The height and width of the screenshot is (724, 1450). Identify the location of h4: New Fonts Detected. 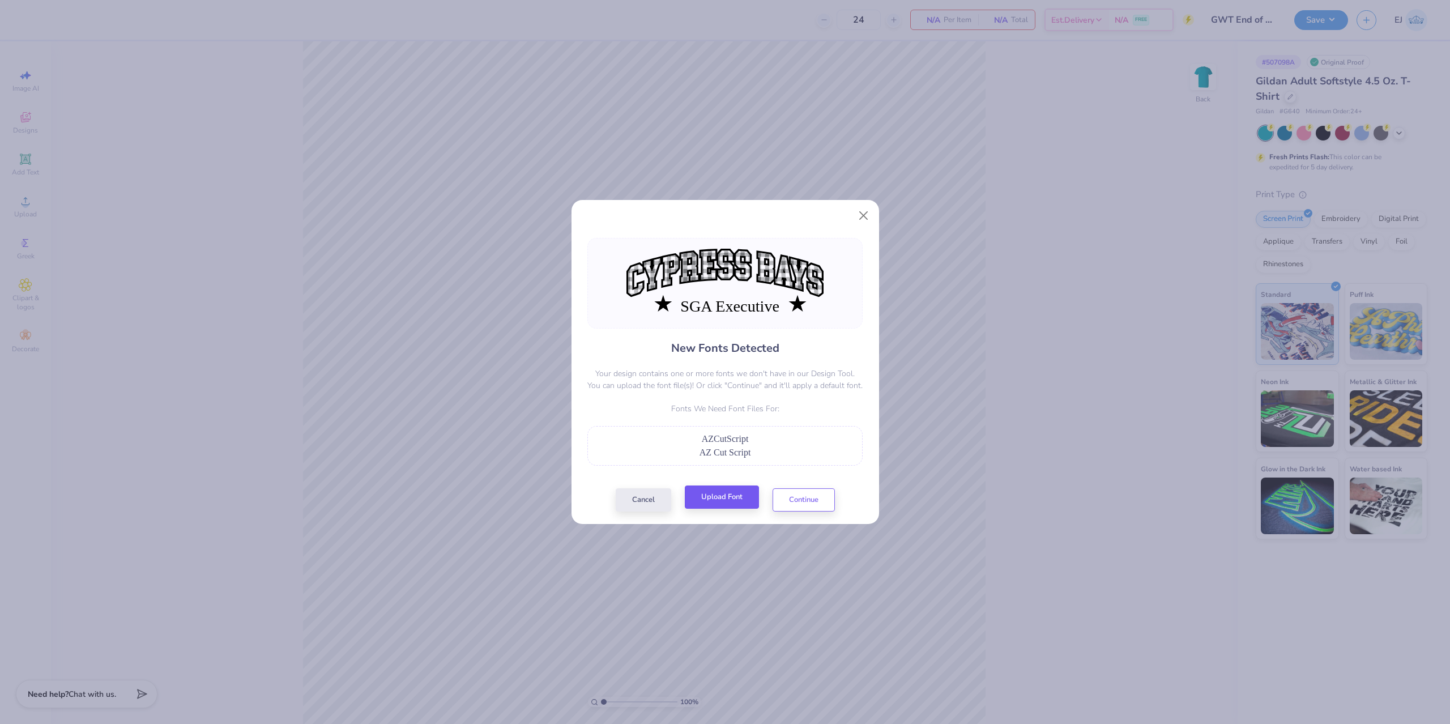
(725, 348).